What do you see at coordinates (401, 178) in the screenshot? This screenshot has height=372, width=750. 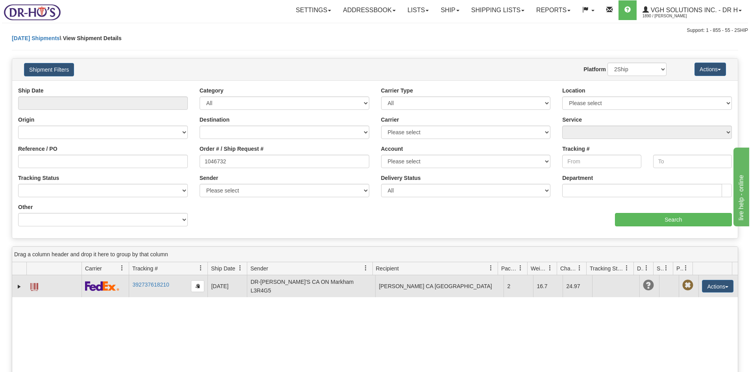 I see `label: Delivery Status` at bounding box center [401, 178].